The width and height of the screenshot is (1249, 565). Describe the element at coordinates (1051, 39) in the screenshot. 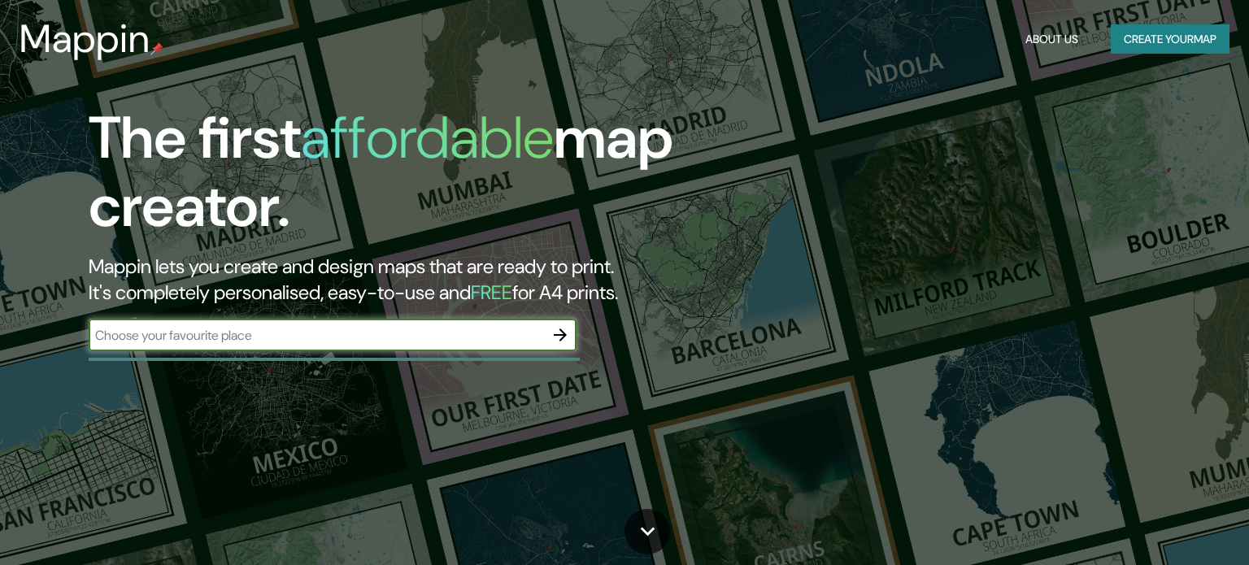

I see `button: About Us` at that location.